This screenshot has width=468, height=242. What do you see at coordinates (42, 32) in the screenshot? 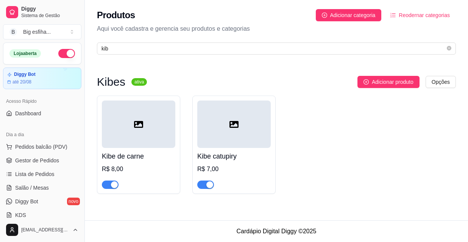
I see `button: Select a team` at bounding box center [42, 32].